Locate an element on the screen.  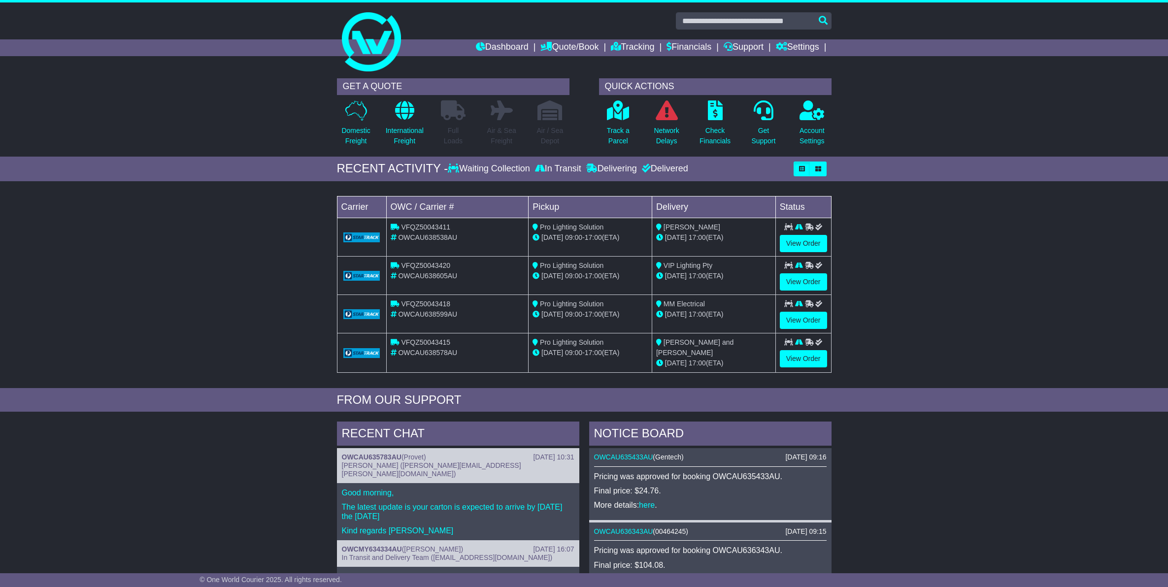
p: Pricing was approved for booking OWCAU635433AU. is located at coordinates (710, 476).